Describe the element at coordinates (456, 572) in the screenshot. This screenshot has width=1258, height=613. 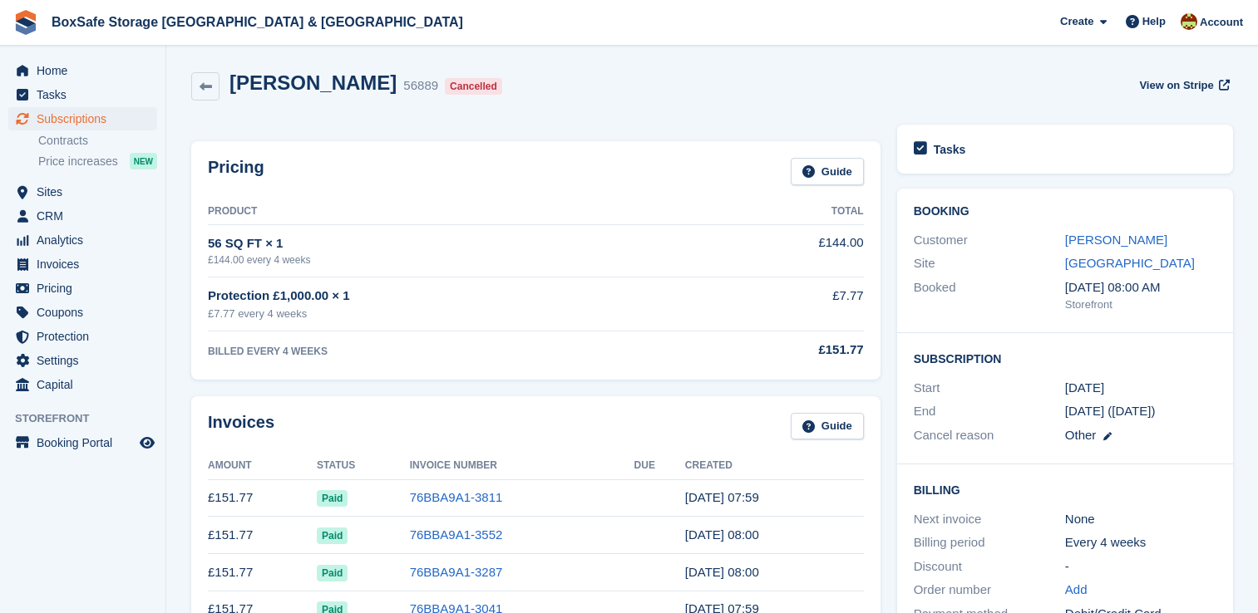
I see `a: 76BBA9A1-3287` at that location.